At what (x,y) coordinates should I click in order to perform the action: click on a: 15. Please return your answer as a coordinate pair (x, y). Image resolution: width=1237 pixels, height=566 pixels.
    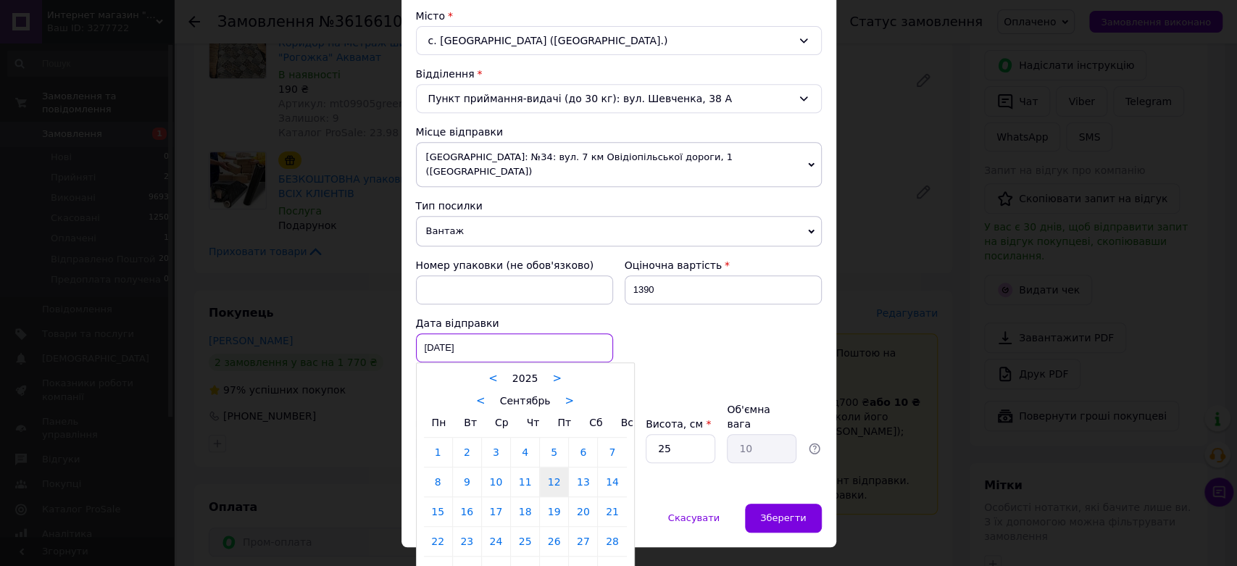
    Looking at the image, I should click on (438, 512).